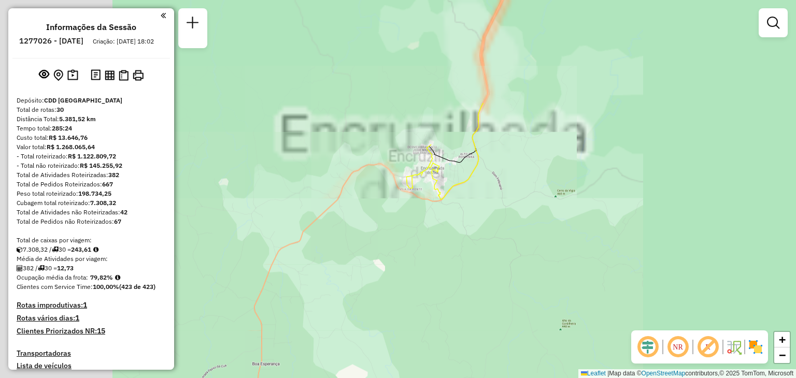 Image resolution: width=796 pixels, height=378 pixels. I want to click on h4: Rotas vários dias:, so click(91, 318).